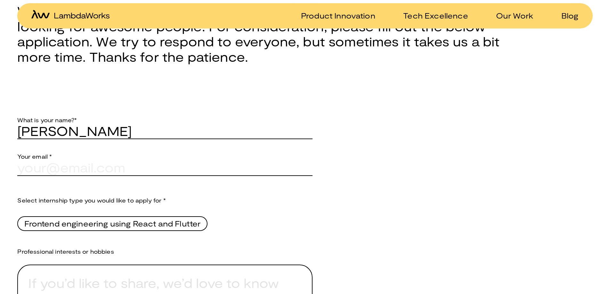 This screenshot has height=294, width=610. I want to click on p: Select internship type you would like to apply for *, so click(165, 200).